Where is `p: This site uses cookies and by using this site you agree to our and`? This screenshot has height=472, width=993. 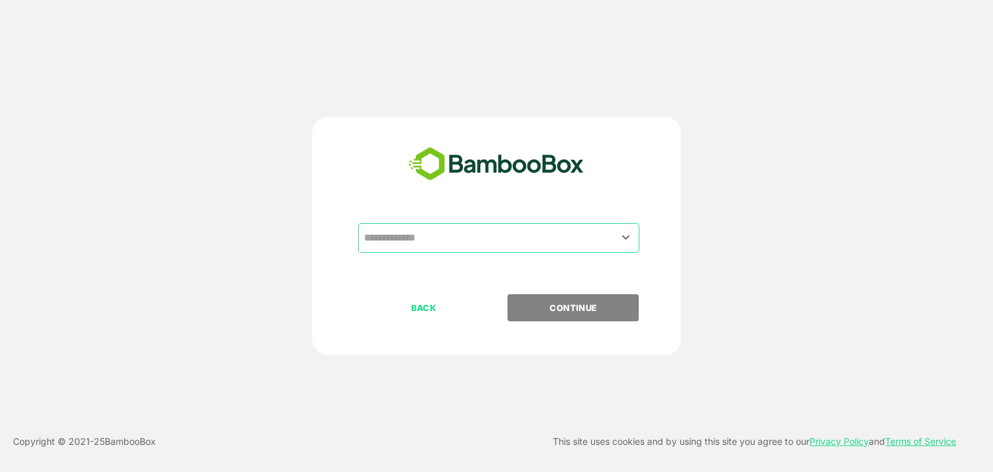
p: This site uses cookies and by using this site you agree to our and is located at coordinates (754, 441).